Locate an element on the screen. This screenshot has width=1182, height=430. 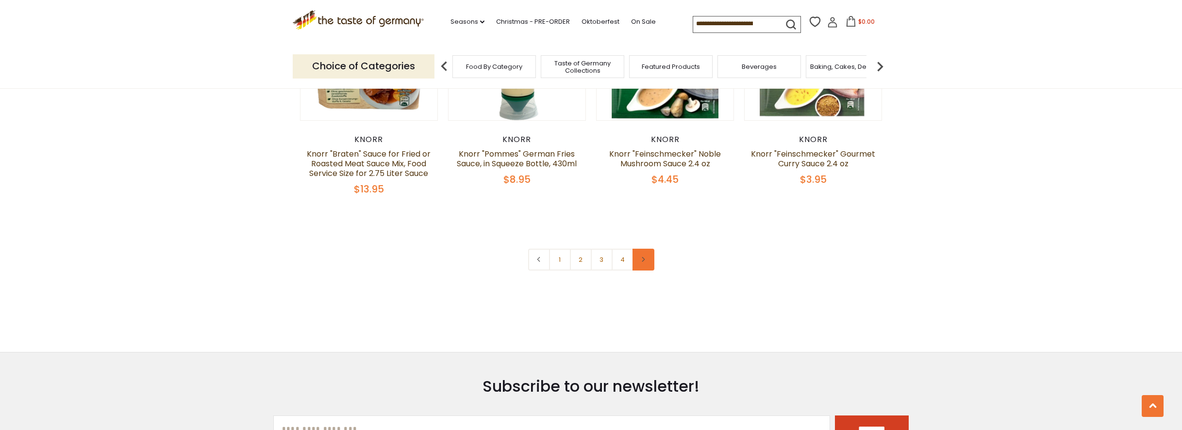
a: 2 is located at coordinates (580, 260).